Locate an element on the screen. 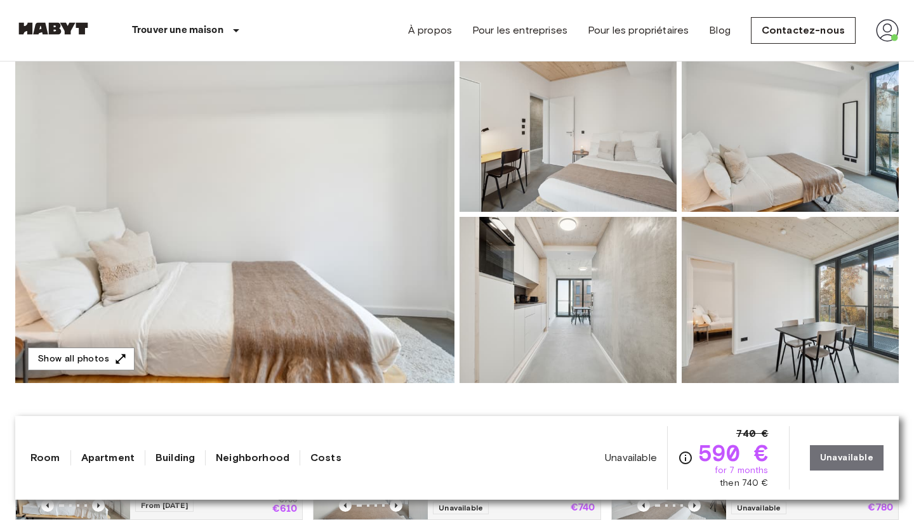 The image size is (914, 520). p: €780 is located at coordinates (880, 508).